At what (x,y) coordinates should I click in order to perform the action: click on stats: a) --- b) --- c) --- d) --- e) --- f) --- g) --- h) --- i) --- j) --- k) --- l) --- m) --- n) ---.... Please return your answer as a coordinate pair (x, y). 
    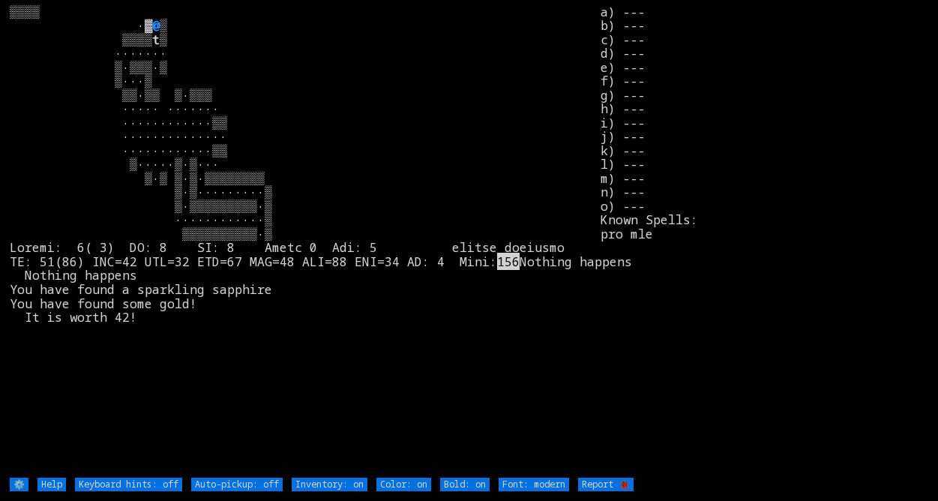
    Looking at the image, I should click on (765, 241).